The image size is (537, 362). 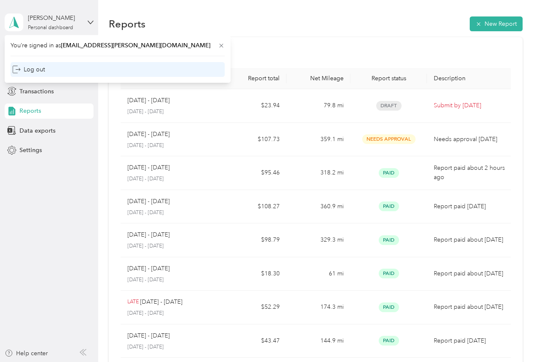 I want to click on td: 174.3 mi, so click(x=318, y=308).